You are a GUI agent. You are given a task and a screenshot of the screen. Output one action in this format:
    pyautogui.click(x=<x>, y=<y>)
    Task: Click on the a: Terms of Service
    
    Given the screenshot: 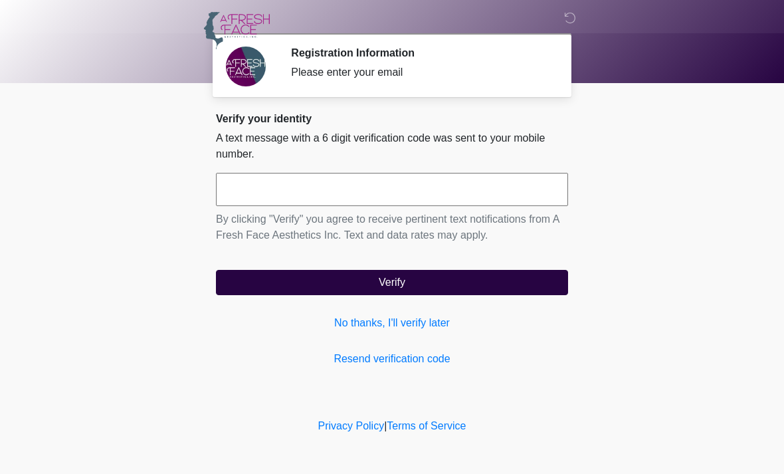 What is the action you would take?
    pyautogui.click(x=426, y=425)
    